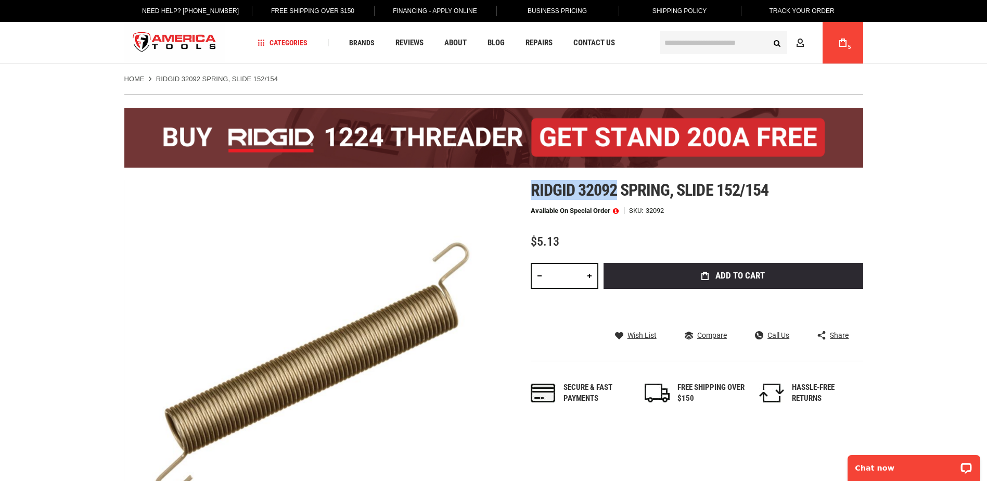 The height and width of the screenshot is (481, 987). I want to click on a: 5, so click(843, 43).